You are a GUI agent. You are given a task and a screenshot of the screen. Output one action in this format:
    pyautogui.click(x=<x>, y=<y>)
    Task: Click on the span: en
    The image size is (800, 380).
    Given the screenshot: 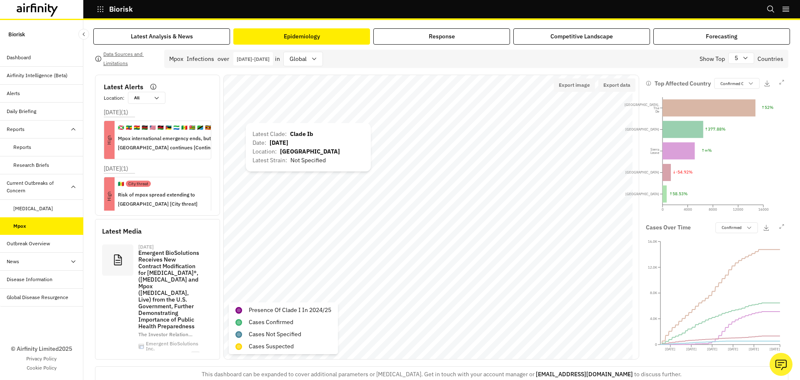 What is the action you would take?
    pyautogui.click(x=195, y=353)
    